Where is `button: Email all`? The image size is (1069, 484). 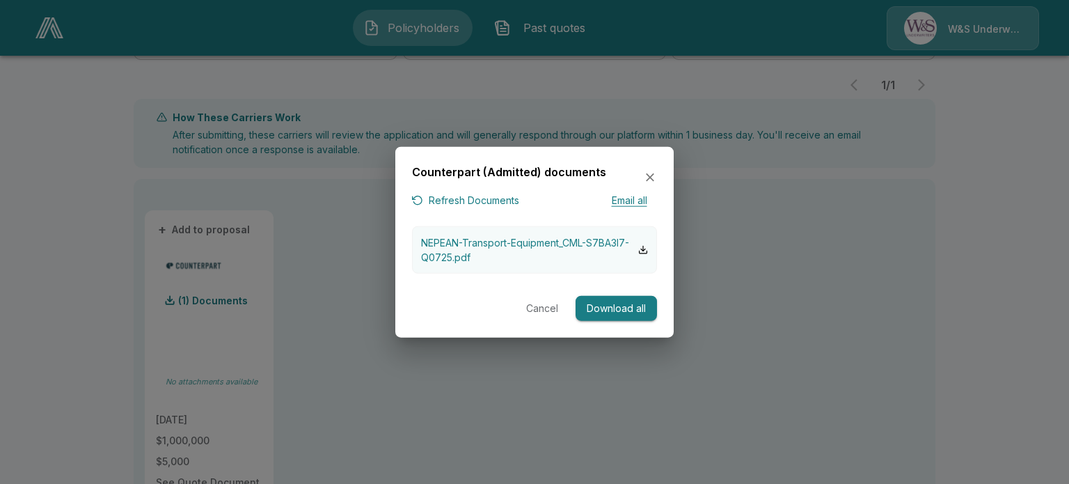 button: Email all is located at coordinates (629, 200).